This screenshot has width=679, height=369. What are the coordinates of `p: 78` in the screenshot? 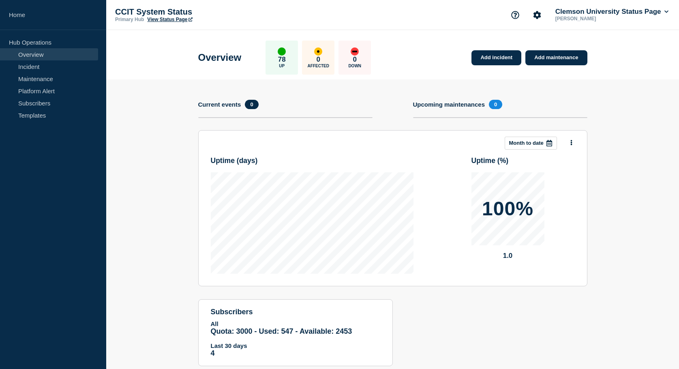 It's located at (282, 60).